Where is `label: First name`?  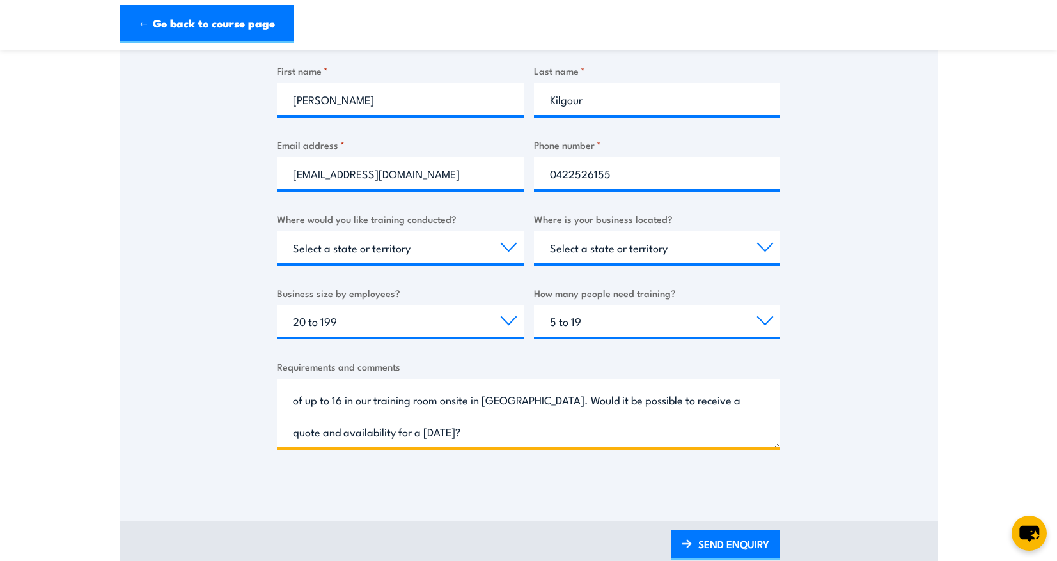
label: First name is located at coordinates (400, 70).